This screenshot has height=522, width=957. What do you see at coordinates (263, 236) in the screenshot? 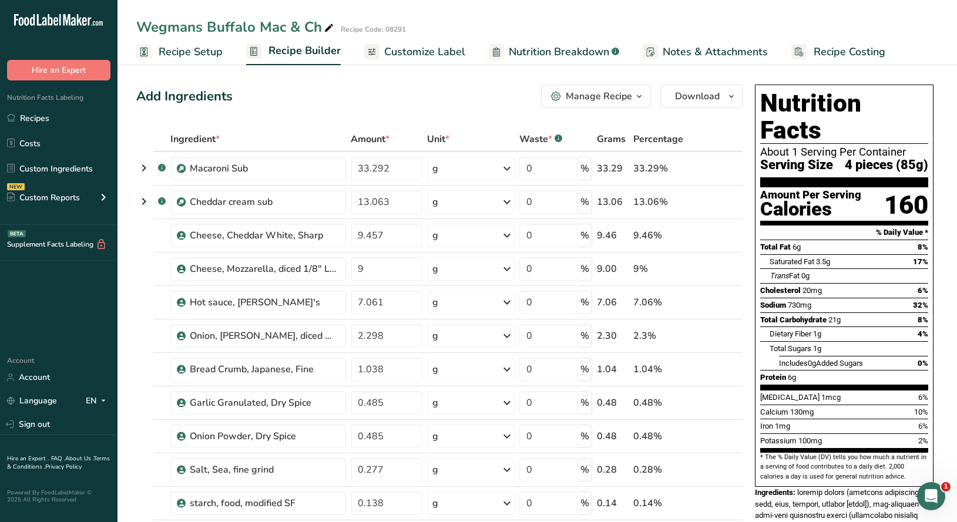
I see `div: Cheese, Cheddar White, Sharp` at bounding box center [263, 236].